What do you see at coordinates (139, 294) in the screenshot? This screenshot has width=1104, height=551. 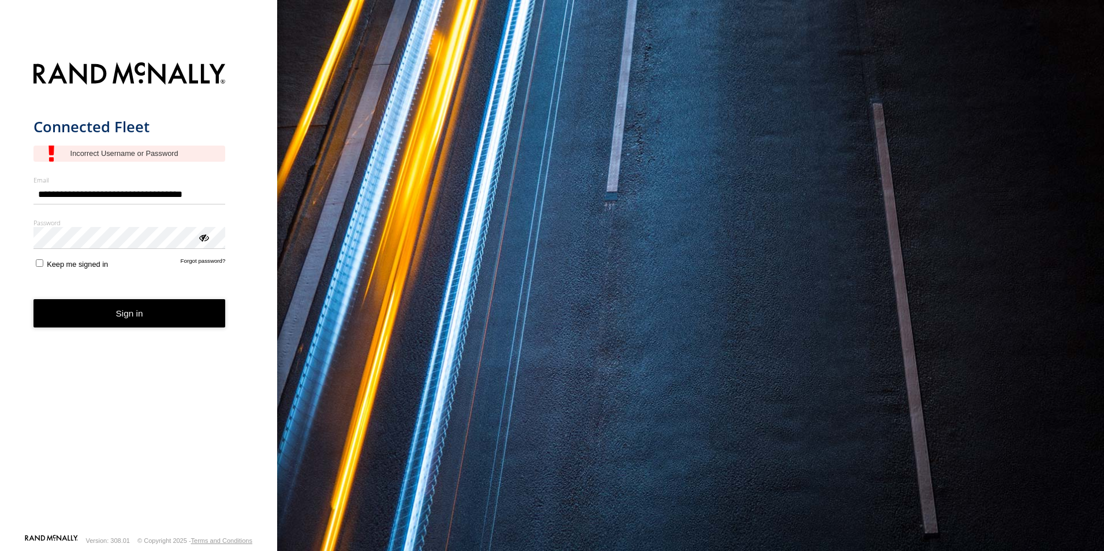 I see `form: main` at bounding box center [139, 294].